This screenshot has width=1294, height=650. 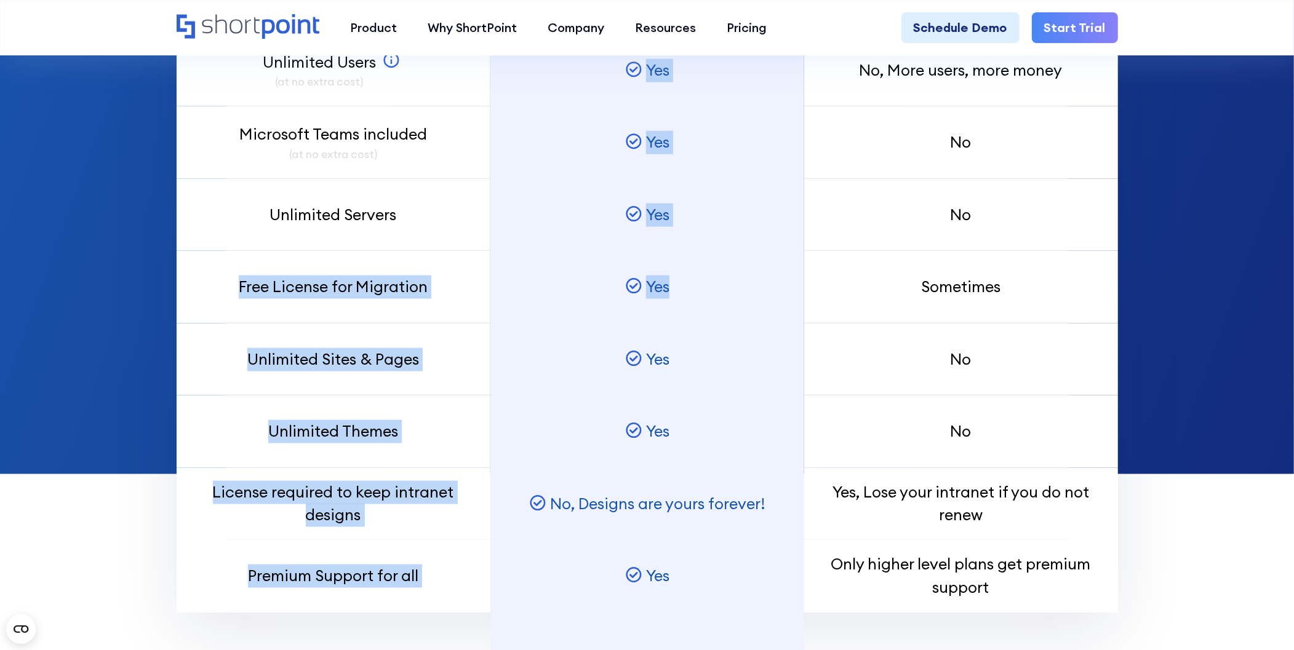 What do you see at coordinates (960, 287) in the screenshot?
I see `p: Sometimes` at bounding box center [960, 287].